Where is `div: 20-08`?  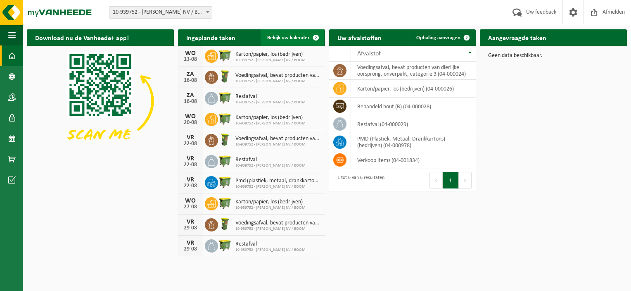
div: 20-08 is located at coordinates (190, 123).